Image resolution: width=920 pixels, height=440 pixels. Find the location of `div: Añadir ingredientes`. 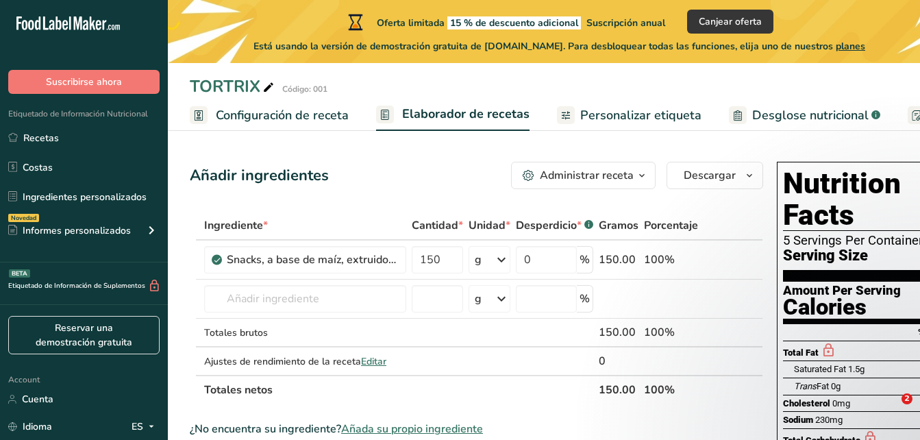

div: Añadir ingredientes is located at coordinates (259, 175).